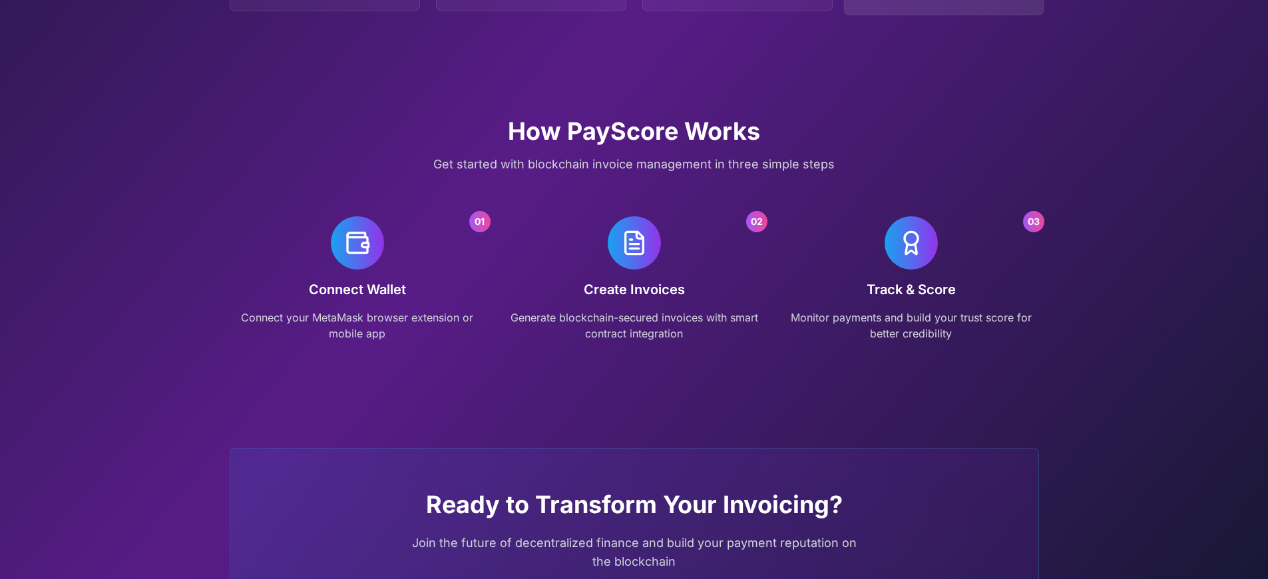 The height and width of the screenshot is (579, 1268). I want to click on div: 03, so click(1033, 222).